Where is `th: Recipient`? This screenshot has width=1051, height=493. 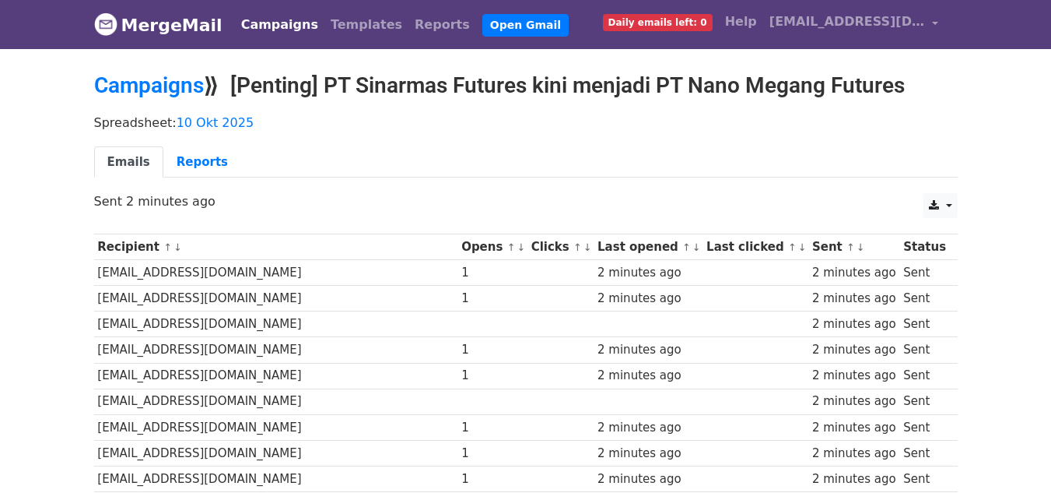 th: Recipient is located at coordinates (276, 247).